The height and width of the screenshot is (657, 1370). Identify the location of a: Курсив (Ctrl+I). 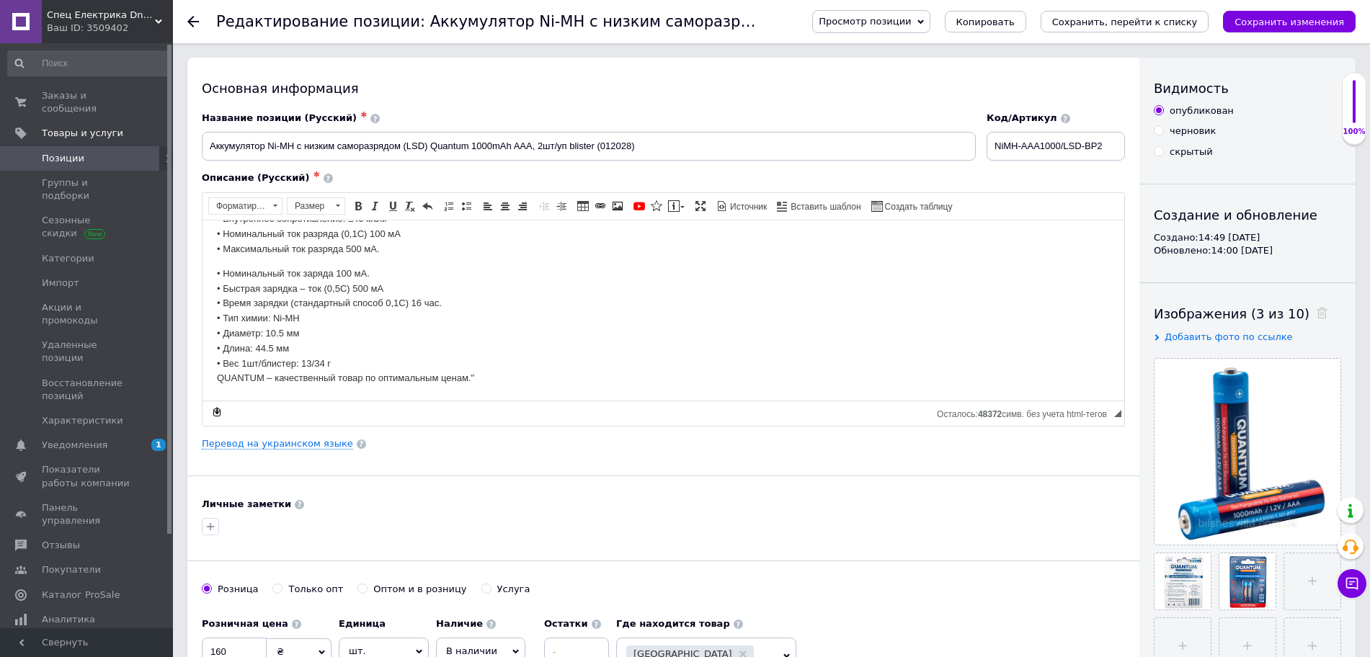
(375, 206).